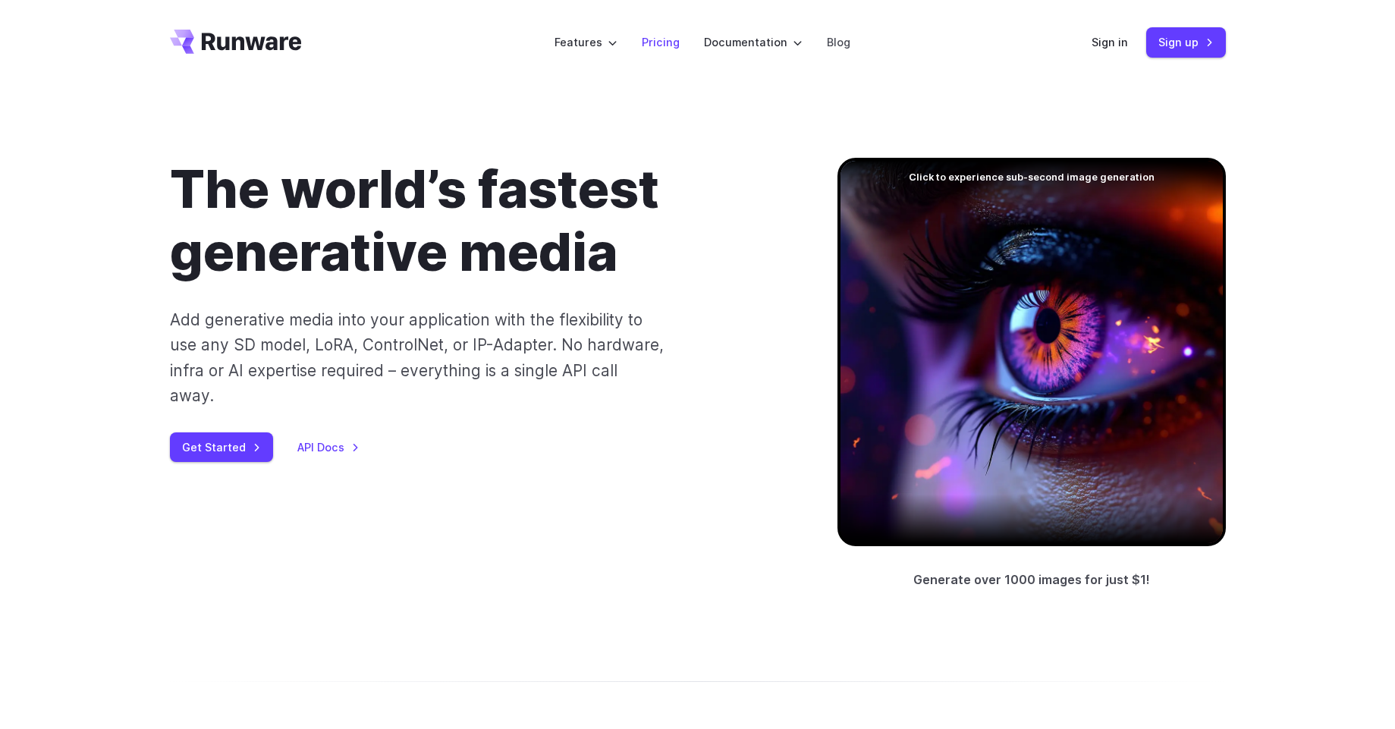 Image resolution: width=1395 pixels, height=729 pixels. I want to click on a: Sign up, so click(1185, 42).